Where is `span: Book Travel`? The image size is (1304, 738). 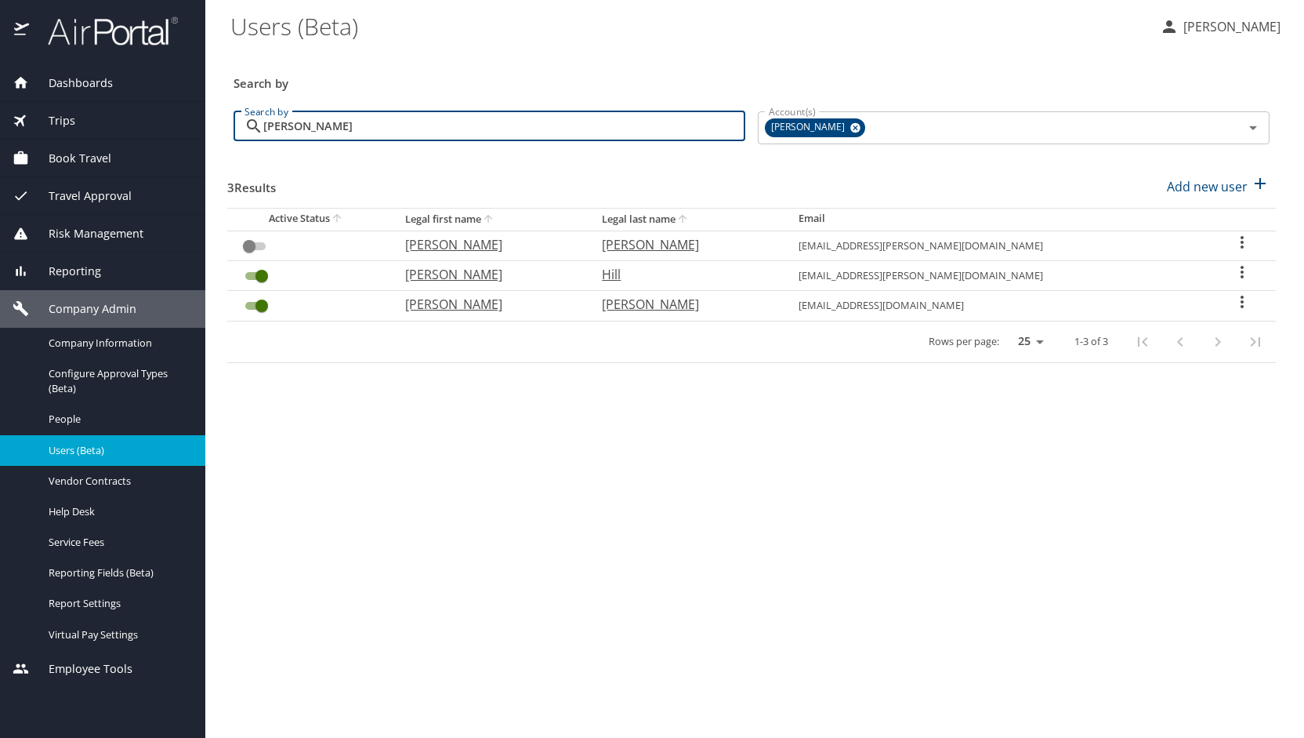 span: Book Travel is located at coordinates (70, 158).